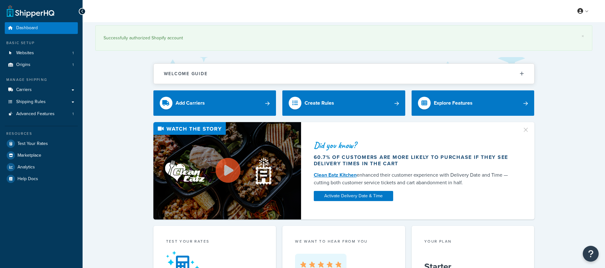  What do you see at coordinates (41, 179) in the screenshot?
I see `li: Help Docs` at bounding box center [41, 179].